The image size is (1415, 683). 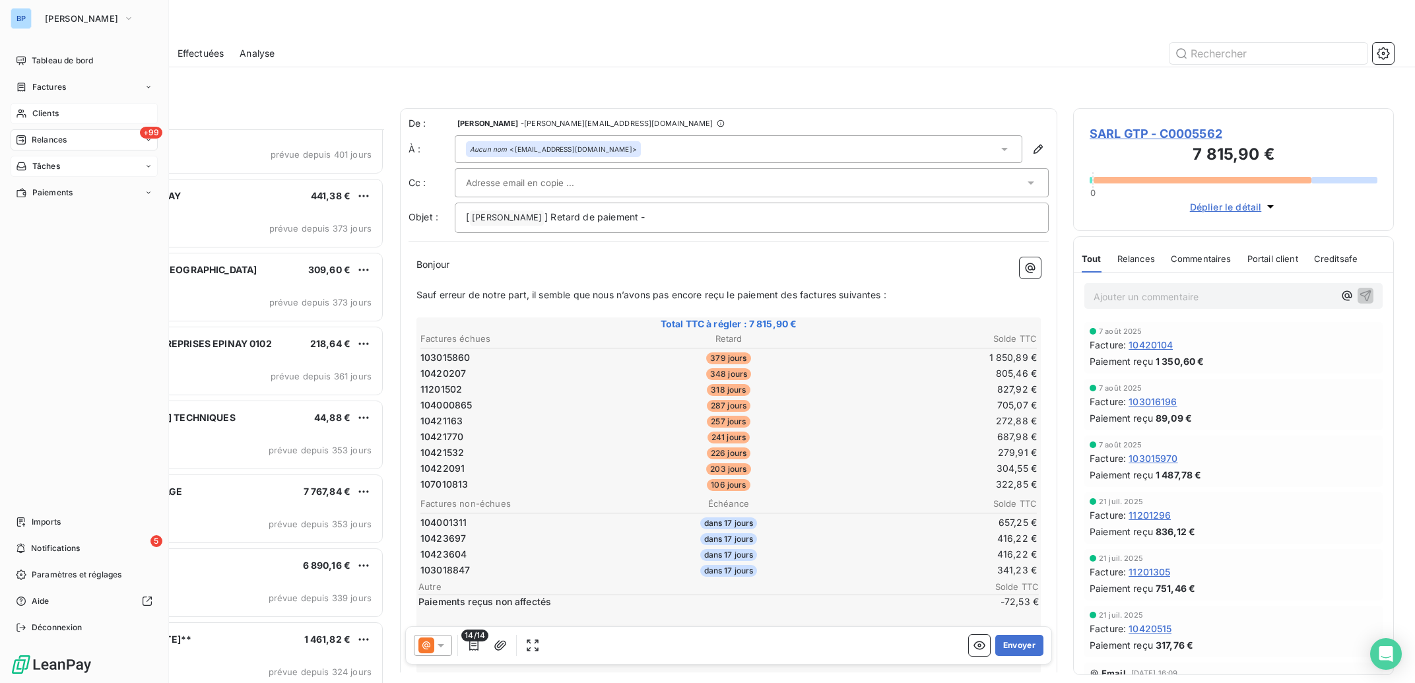 I want to click on span: -72,53 €, so click(x=999, y=602).